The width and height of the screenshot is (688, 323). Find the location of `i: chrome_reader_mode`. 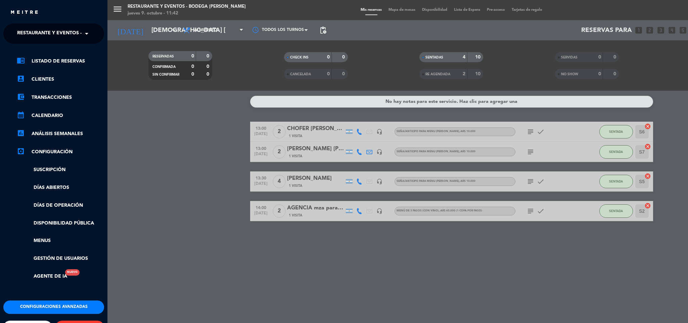

i: chrome_reader_mode is located at coordinates (21, 60).